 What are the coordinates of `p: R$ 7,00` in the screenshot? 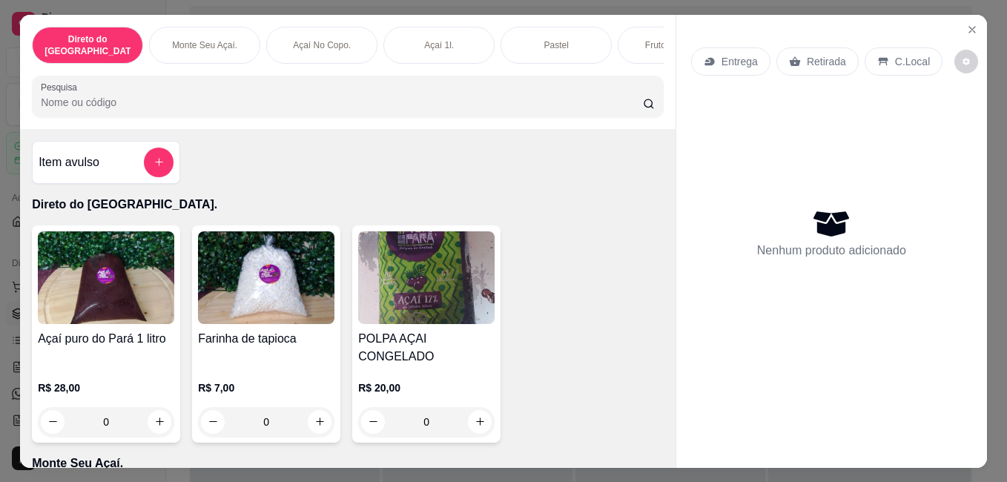 It's located at (266, 388).